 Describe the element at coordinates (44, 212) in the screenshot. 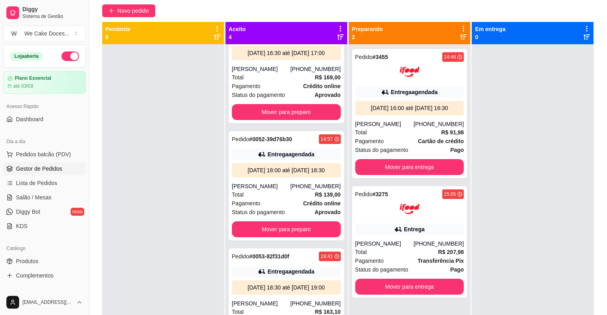

I see `a: Diggy Botnovo` at that location.